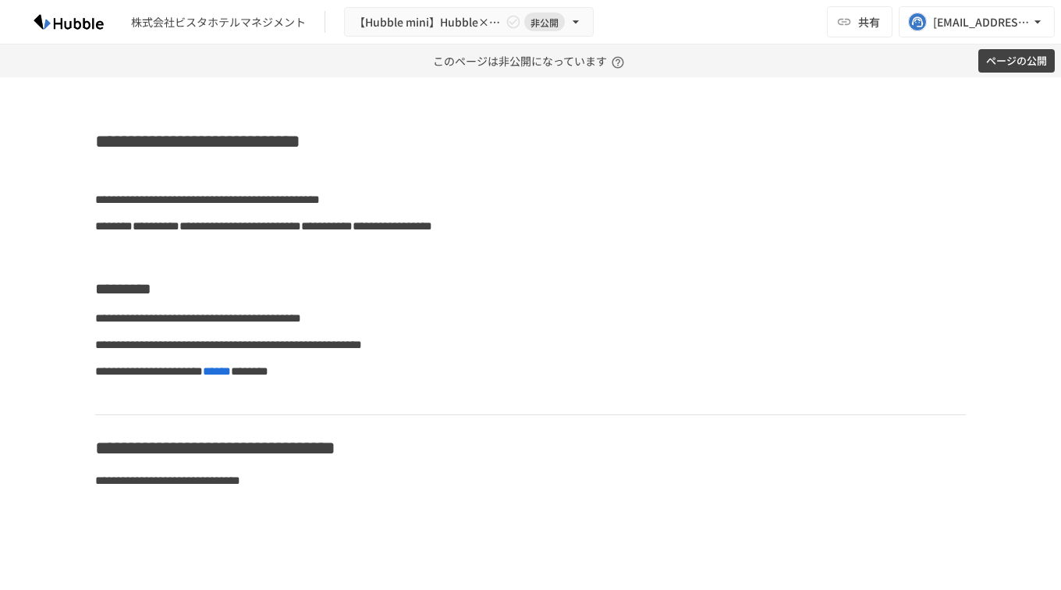 This screenshot has width=1061, height=590. What do you see at coordinates (545, 22) in the screenshot?
I see `span: 非公開` at bounding box center [545, 22].